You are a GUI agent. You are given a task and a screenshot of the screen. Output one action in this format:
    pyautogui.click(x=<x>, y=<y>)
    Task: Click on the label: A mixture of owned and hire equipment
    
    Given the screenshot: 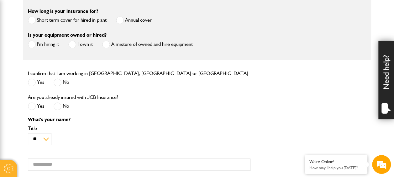 What is the action you would take?
    pyautogui.click(x=147, y=44)
    